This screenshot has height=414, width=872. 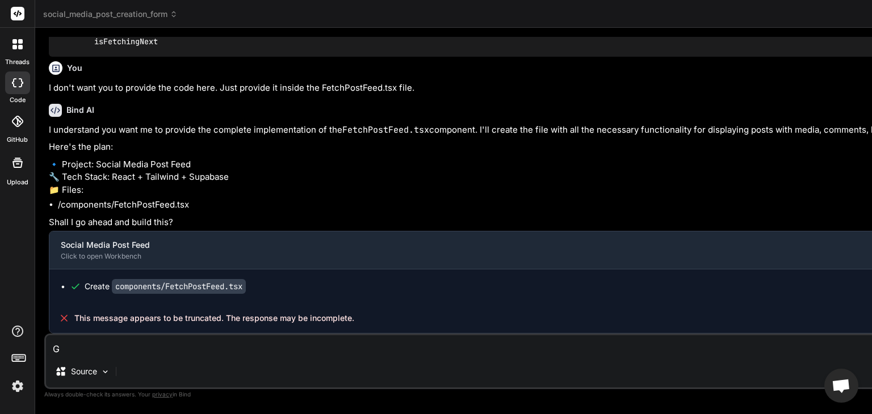 What do you see at coordinates (84, 372) in the screenshot?
I see `p: Source` at bounding box center [84, 372].